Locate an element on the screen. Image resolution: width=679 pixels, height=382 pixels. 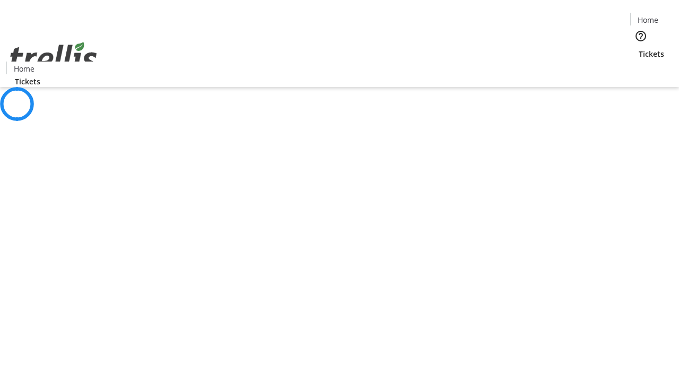
button: Help is located at coordinates (641, 36).